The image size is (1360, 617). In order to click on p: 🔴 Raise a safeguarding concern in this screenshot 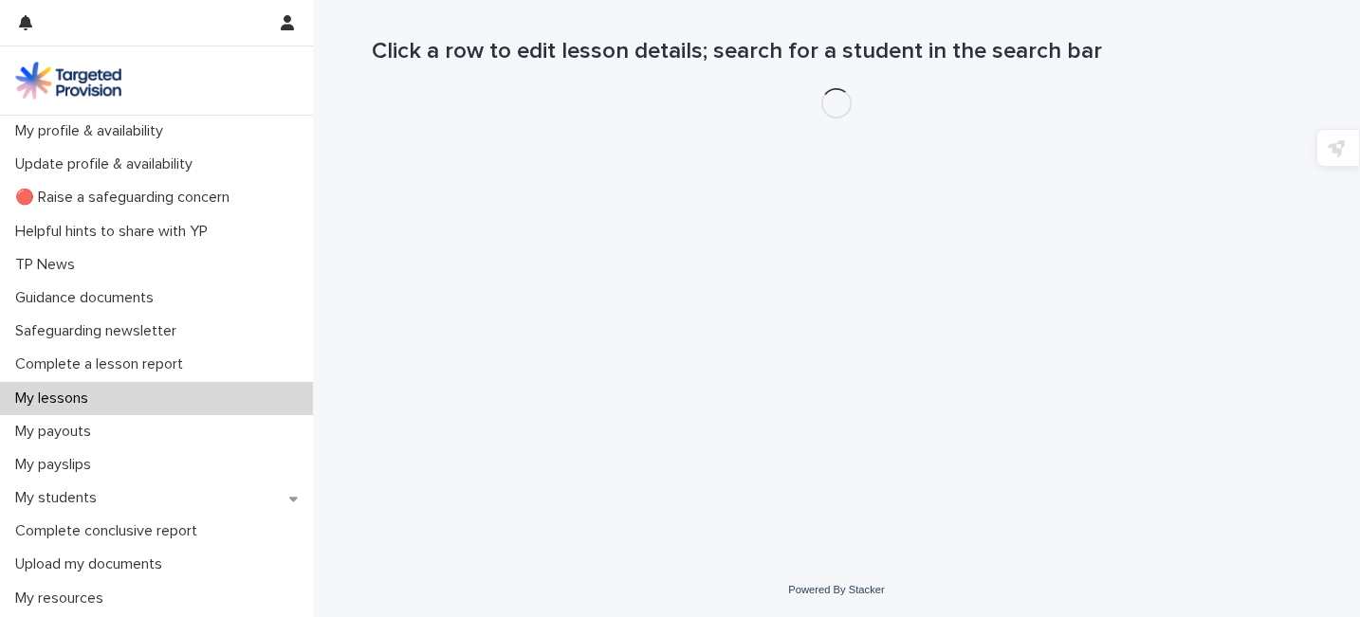, I will do `click(126, 197)`.